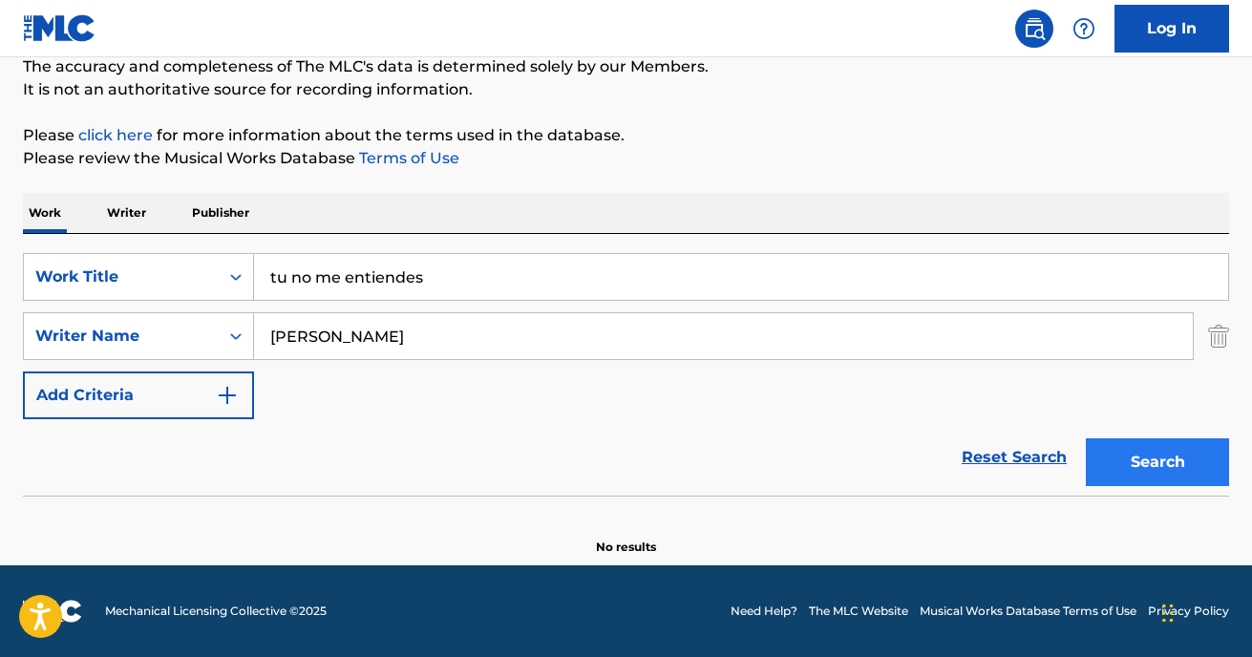  Describe the element at coordinates (121, 336) in the screenshot. I see `div: Writer Name` at that location.